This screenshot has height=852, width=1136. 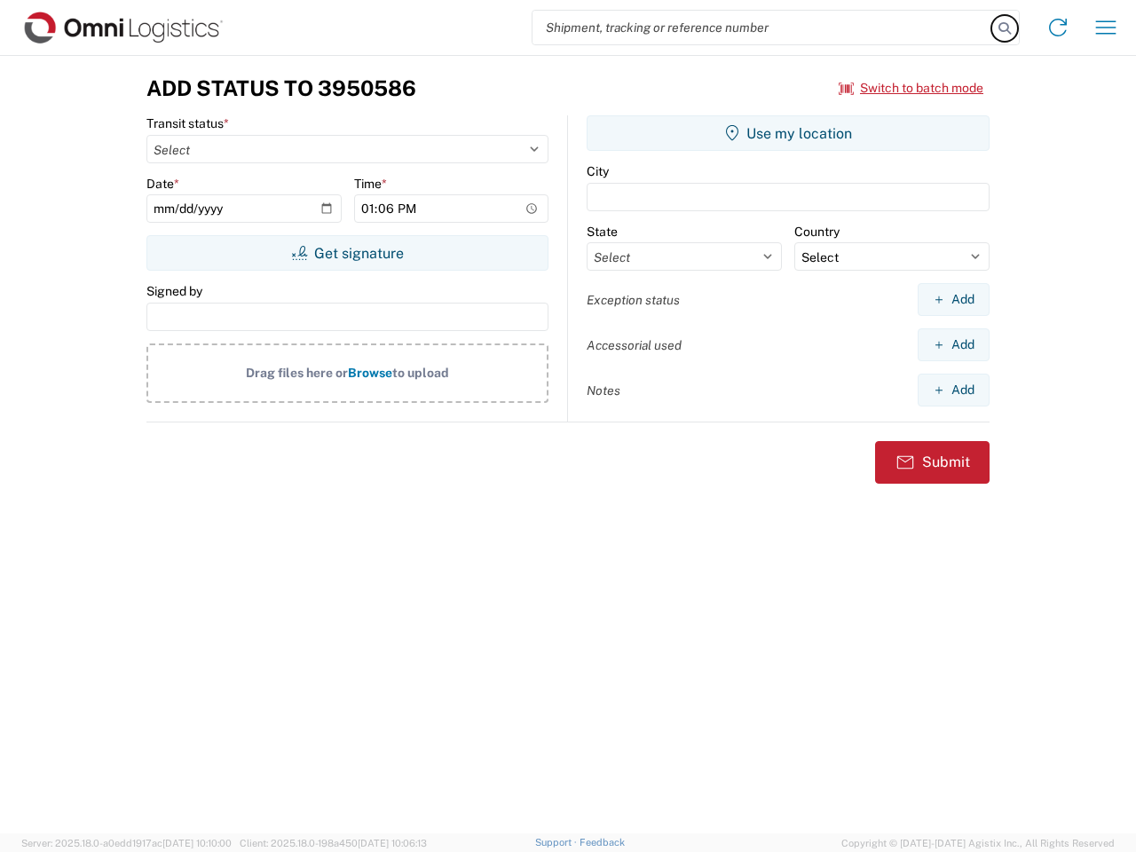 I want to click on label: Signed by, so click(x=174, y=291).